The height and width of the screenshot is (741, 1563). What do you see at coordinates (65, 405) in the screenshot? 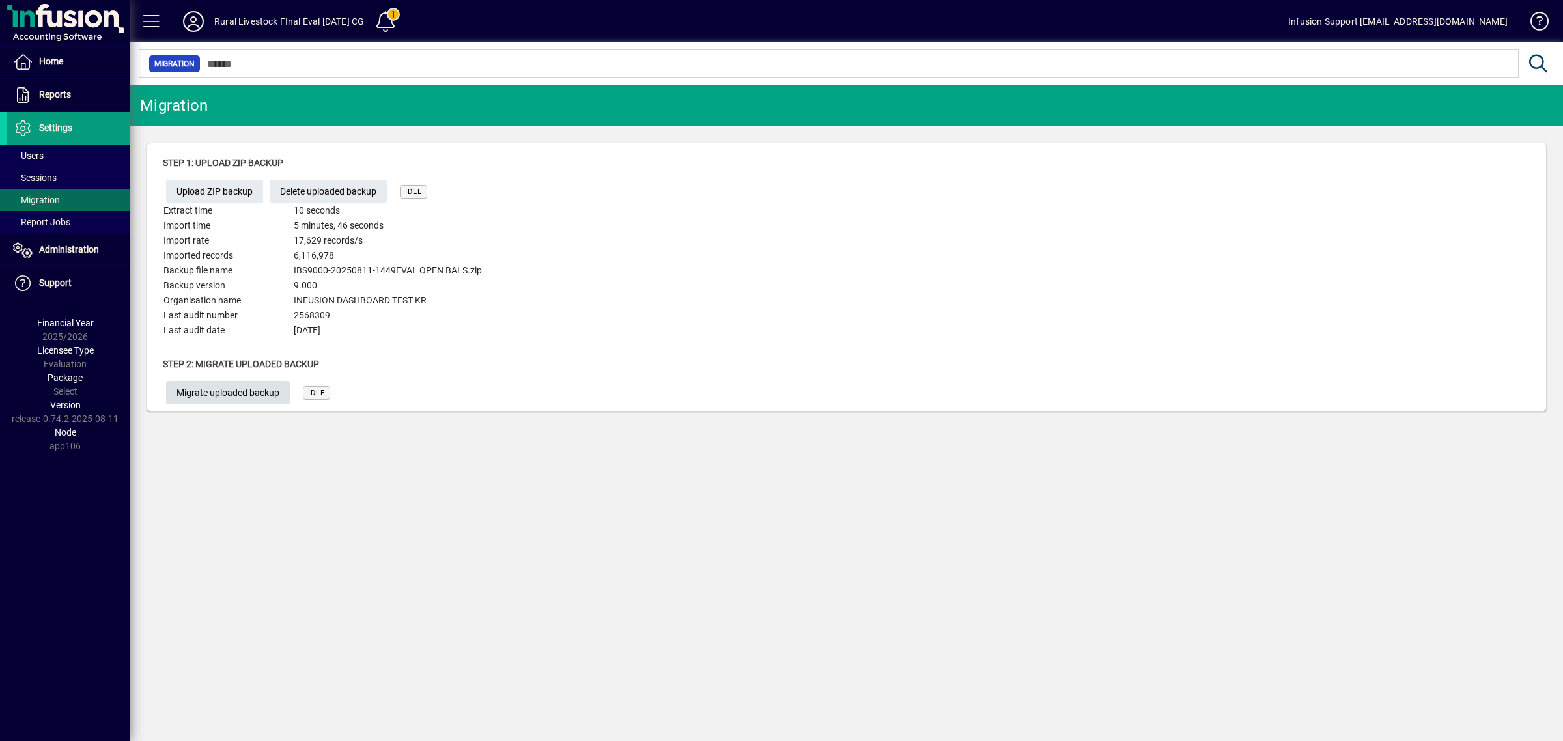
I see `span: Version` at bounding box center [65, 405].